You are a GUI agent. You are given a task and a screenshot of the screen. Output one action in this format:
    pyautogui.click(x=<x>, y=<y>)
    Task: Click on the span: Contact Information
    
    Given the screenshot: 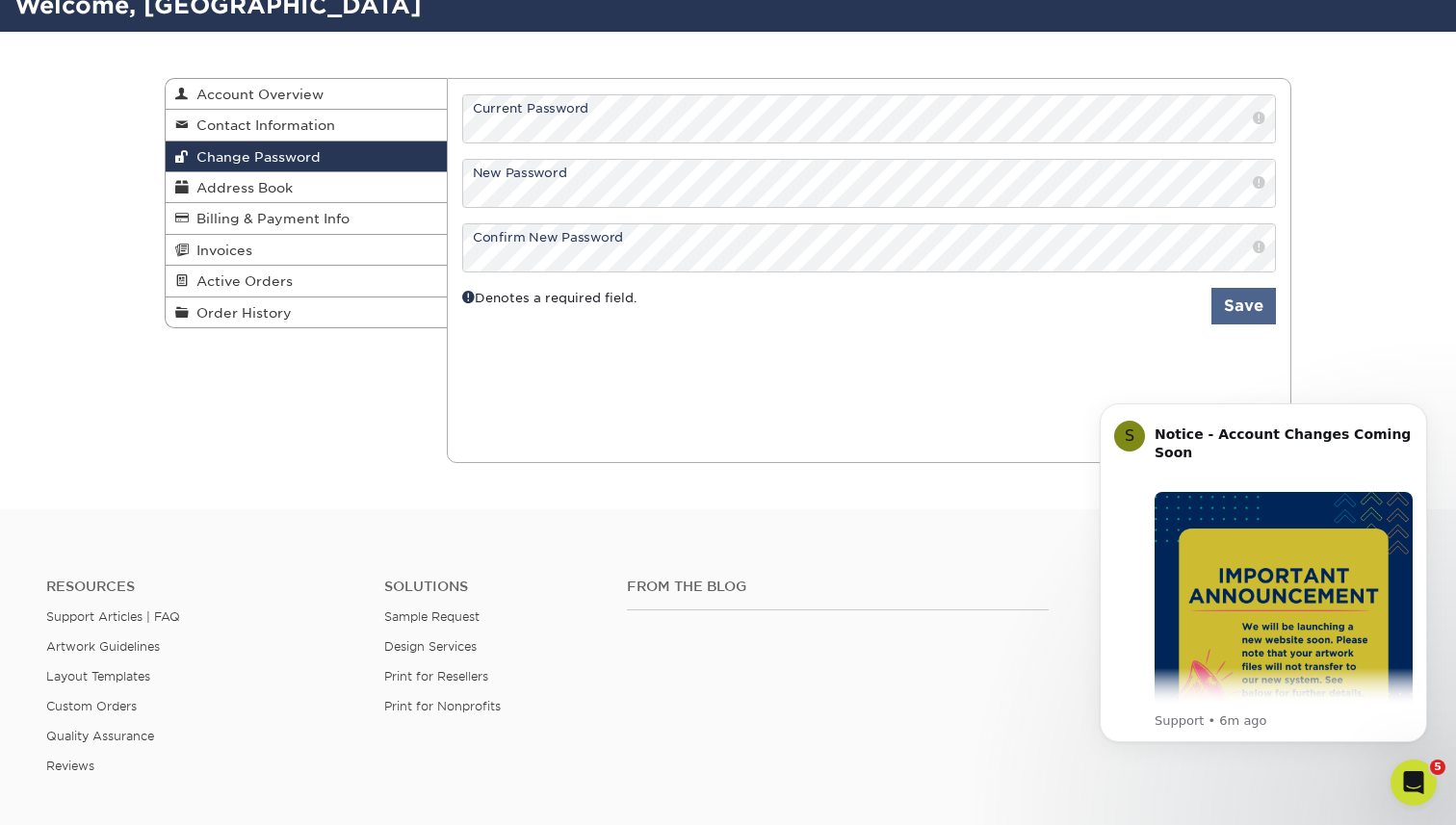 What is the action you would take?
    pyautogui.click(x=262, y=125)
    